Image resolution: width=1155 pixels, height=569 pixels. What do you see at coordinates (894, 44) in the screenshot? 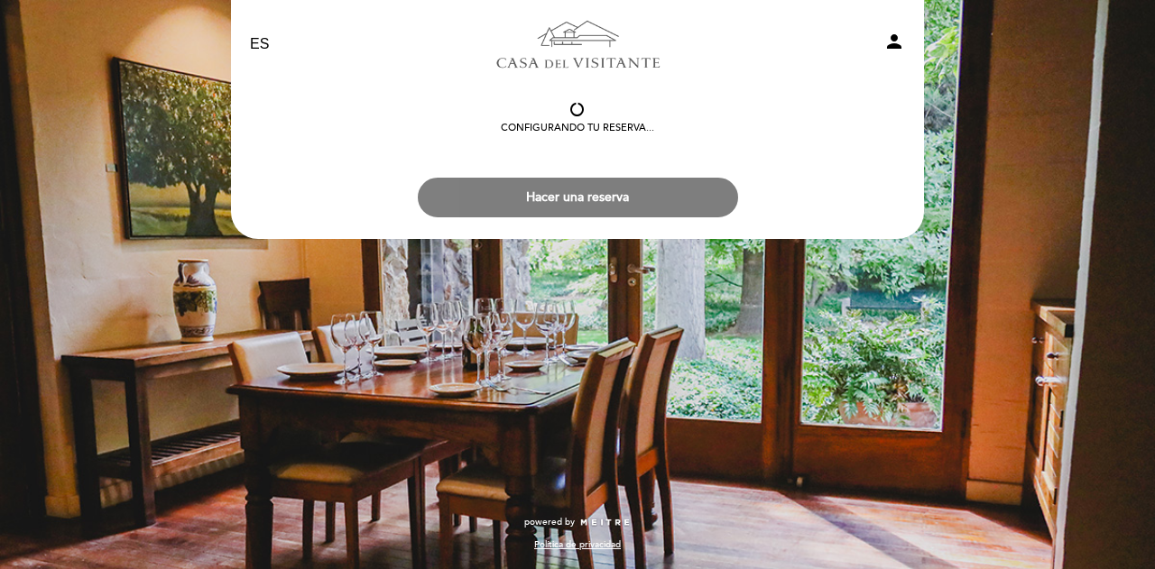
I see `button: person` at bounding box center [894, 44].